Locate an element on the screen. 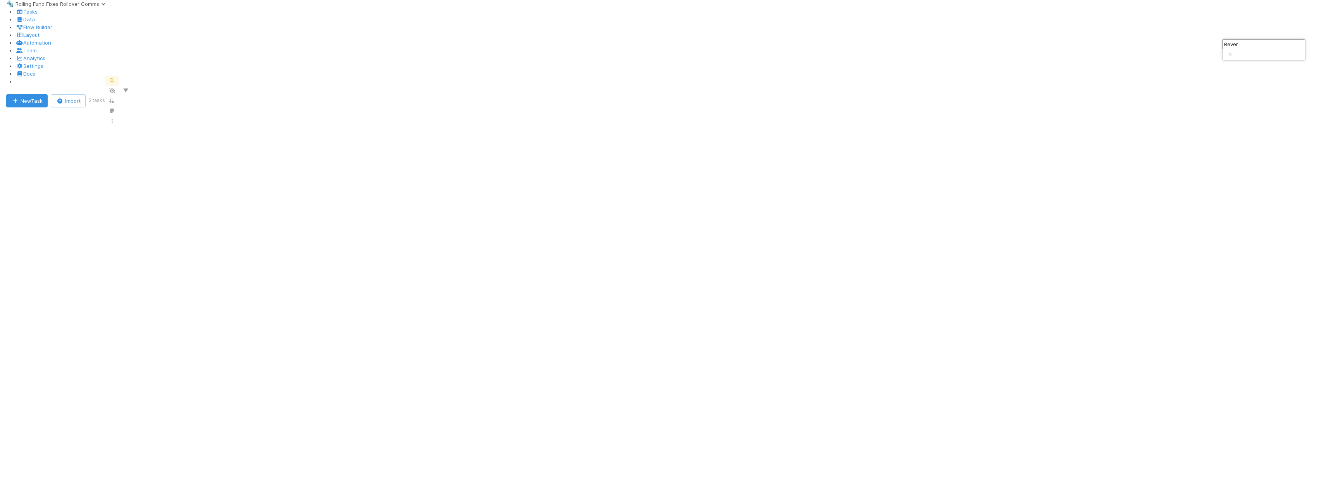 The image size is (1333, 482). button: NewTask is located at coordinates (27, 101).